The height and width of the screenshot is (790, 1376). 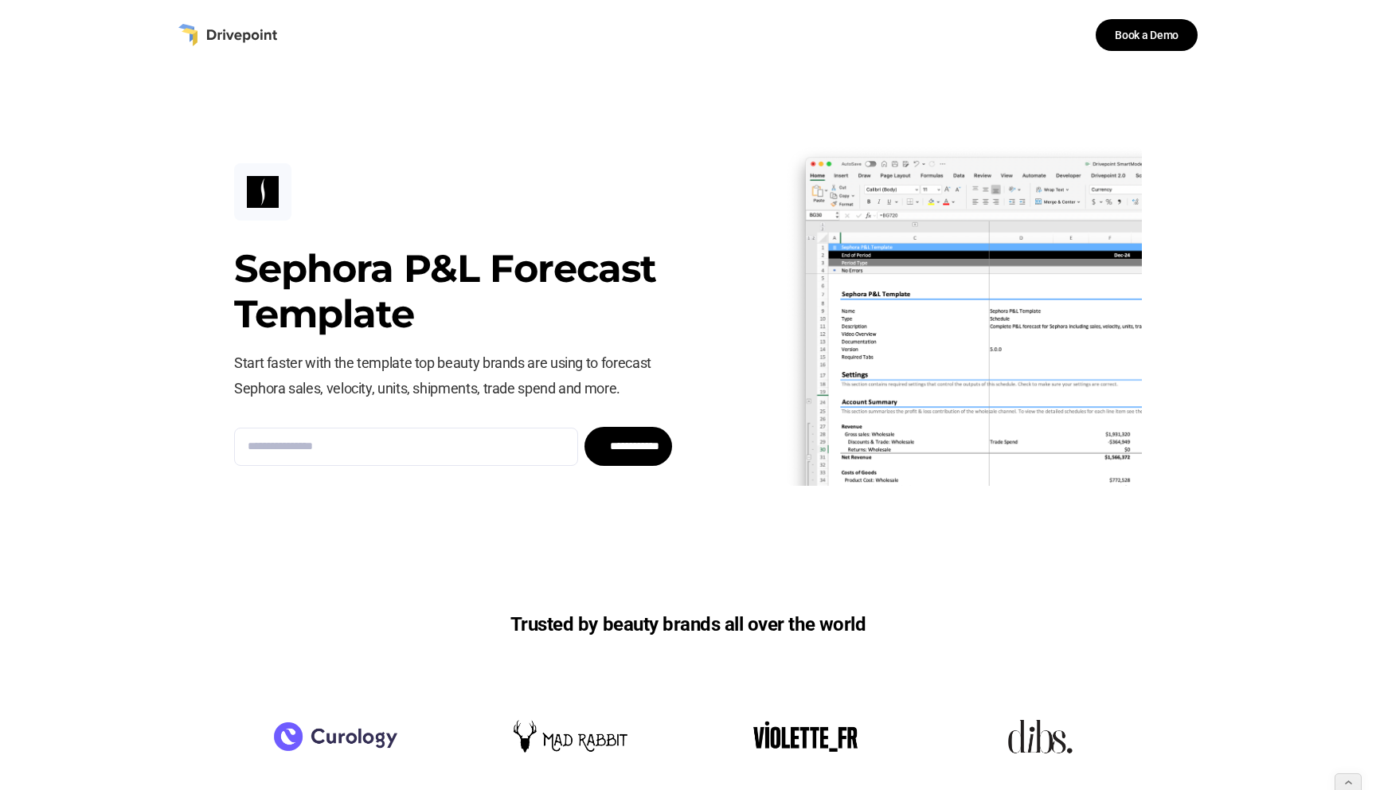 I want to click on h6: Trusted by beauty brands all over the world, so click(x=688, y=624).